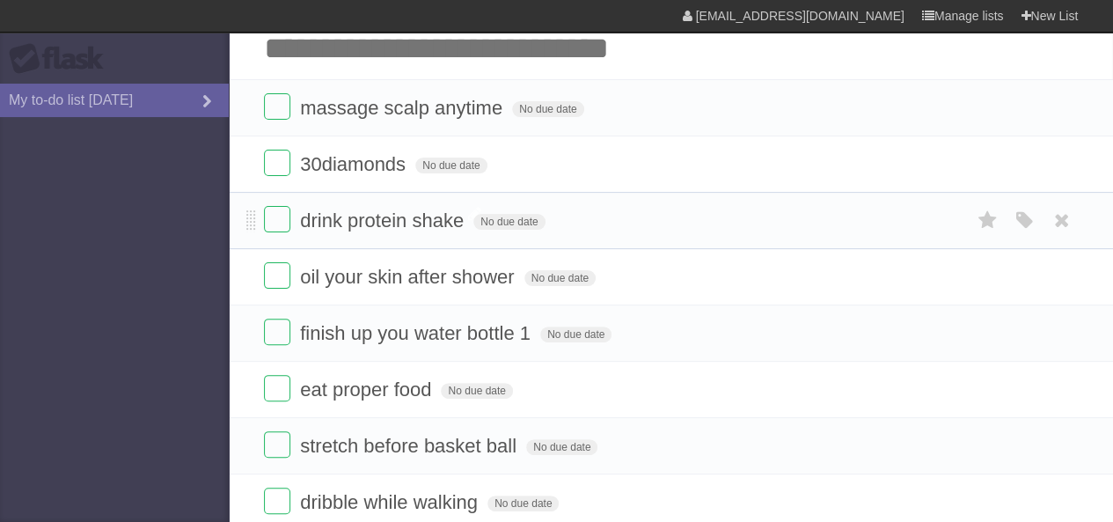 Image resolution: width=1113 pixels, height=522 pixels. I want to click on span: stretch before basket ball, so click(410, 445).